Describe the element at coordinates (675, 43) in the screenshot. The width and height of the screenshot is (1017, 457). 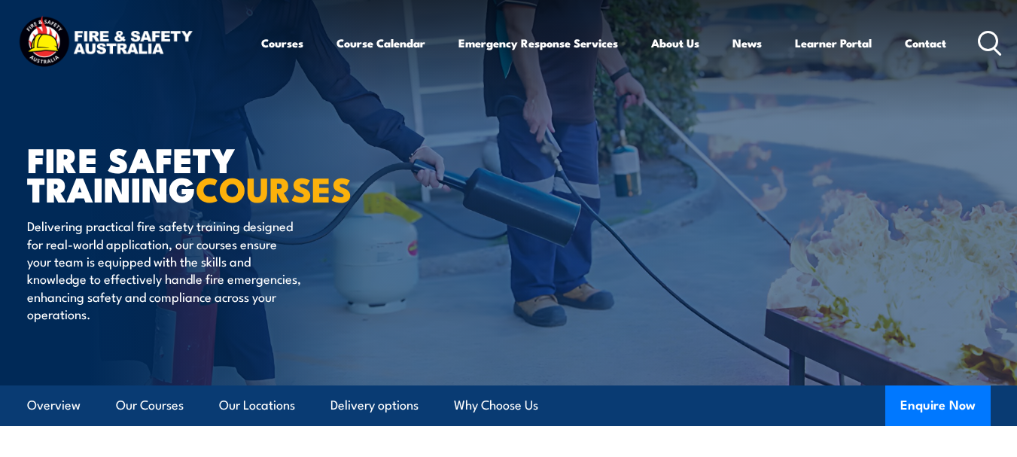
I see `a: About Us` at that location.